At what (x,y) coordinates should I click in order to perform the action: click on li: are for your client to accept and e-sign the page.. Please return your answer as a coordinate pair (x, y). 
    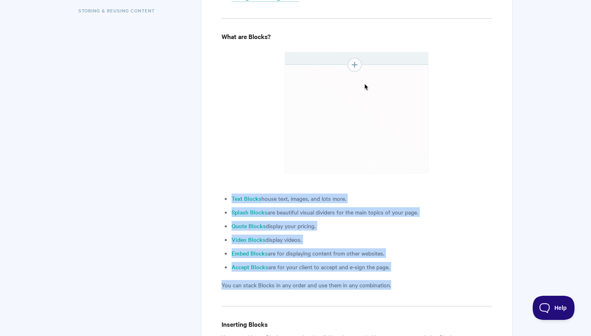
    Looking at the image, I should click on (362, 267).